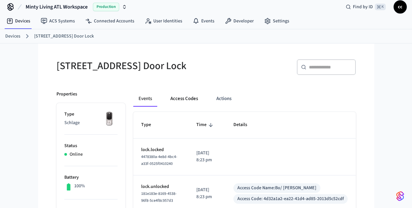 This screenshot has height=208, width=412. Describe the element at coordinates (380, 7) in the screenshot. I see `span: ⌘ K` at that location.